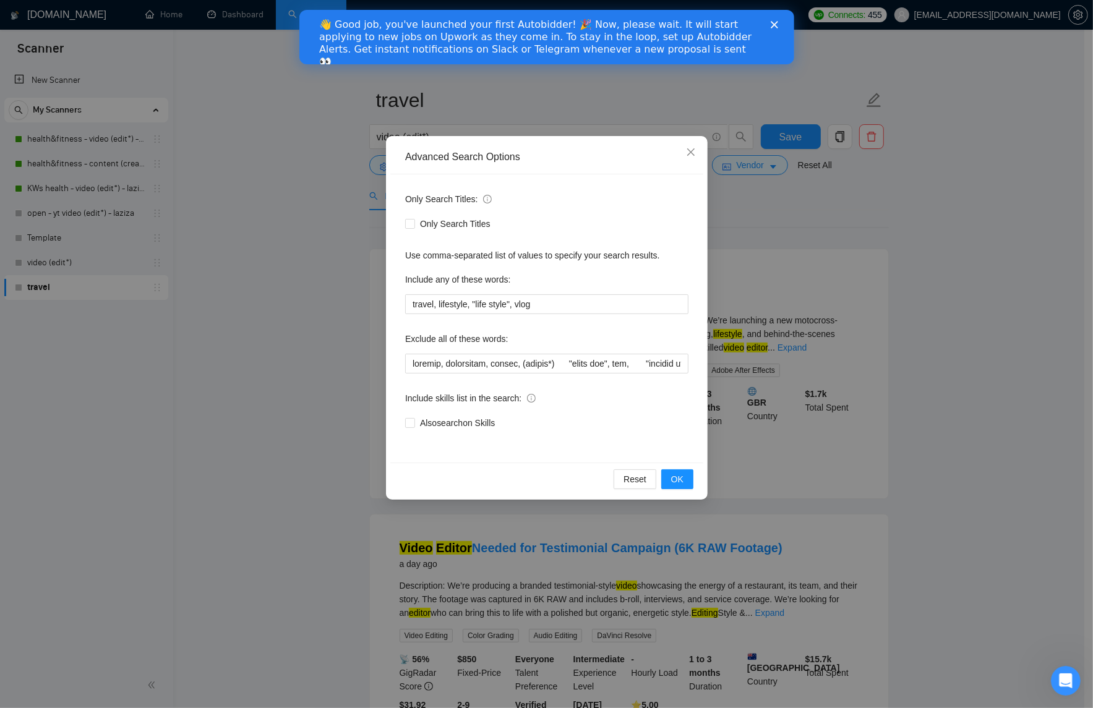  I want to click on span: close, so click(691, 152).